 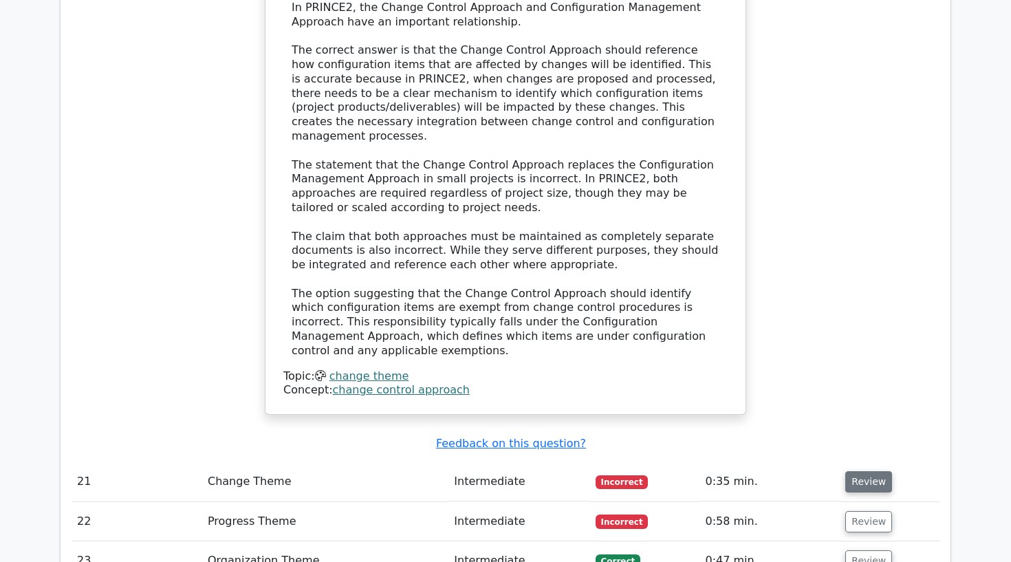 I want to click on div: Concept:, so click(x=506, y=390).